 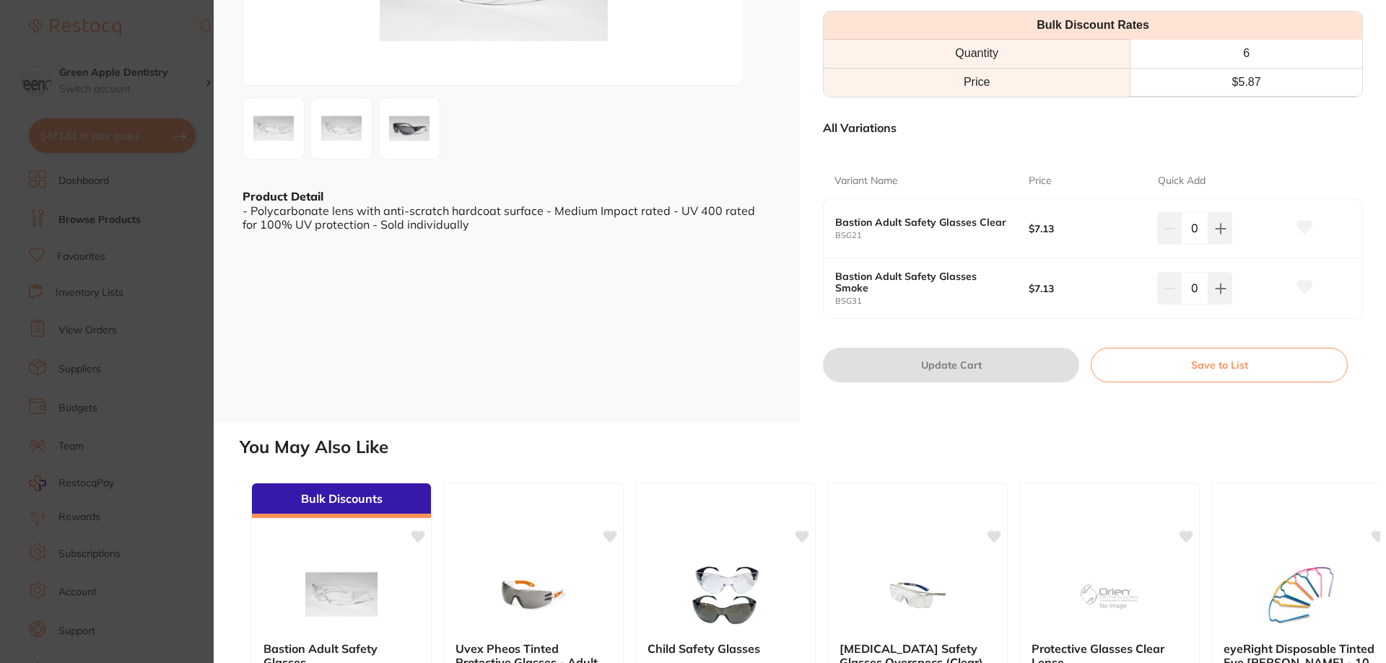 I want to click on p: Variant Name, so click(x=866, y=181).